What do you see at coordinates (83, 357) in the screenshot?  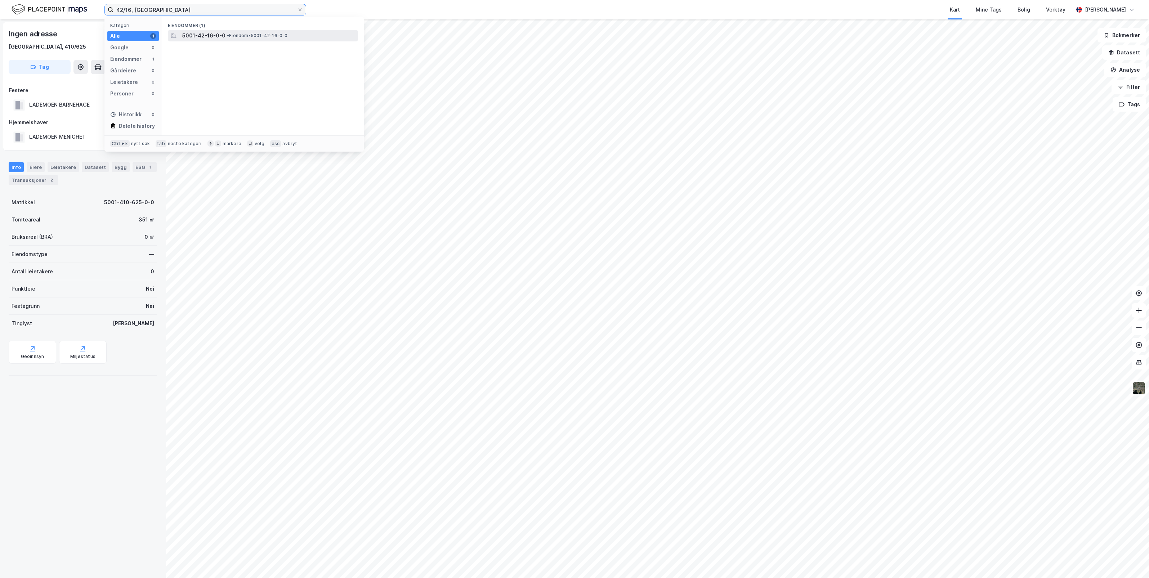 I see `div: Miljøstatus` at bounding box center [83, 357].